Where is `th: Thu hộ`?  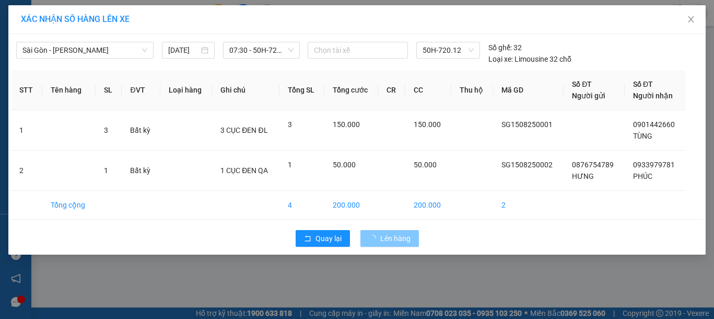
th: Thu hộ is located at coordinates (472, 90).